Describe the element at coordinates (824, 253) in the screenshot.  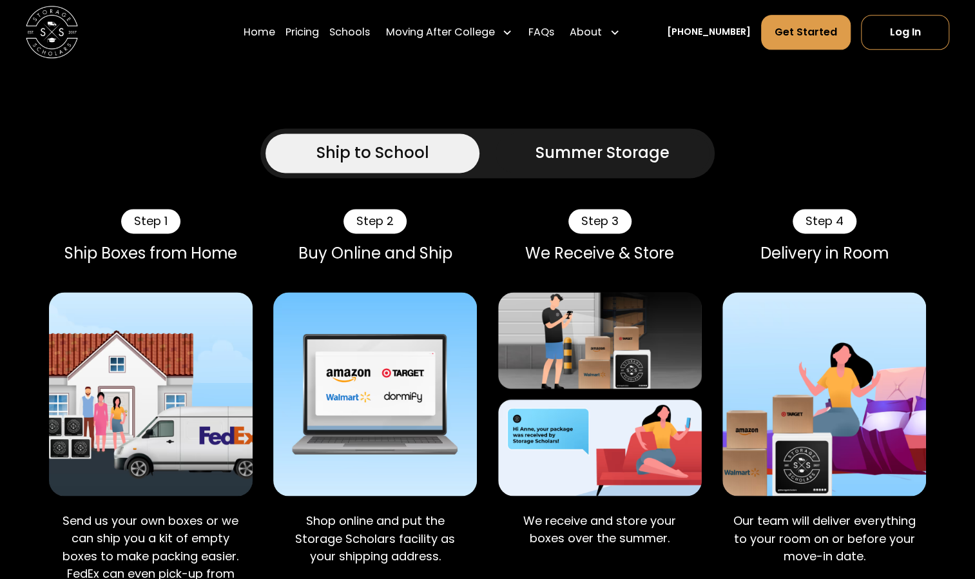
I see `div: Delivery in Room` at that location.